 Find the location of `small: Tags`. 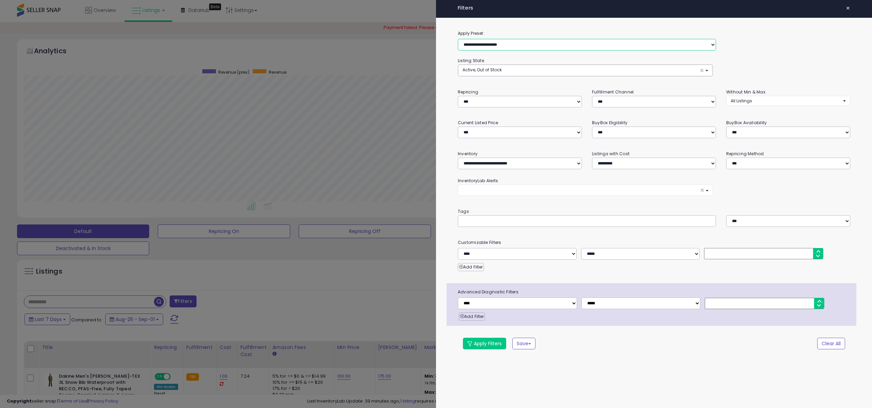

small: Tags is located at coordinates (654, 211).